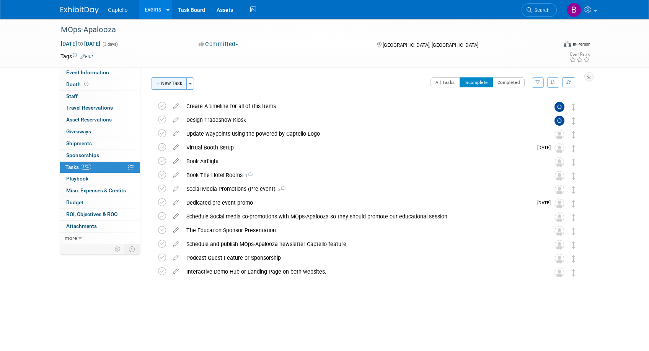 This screenshot has width=649, height=351. Describe the element at coordinates (100, 238) in the screenshot. I see `a: more` at that location.